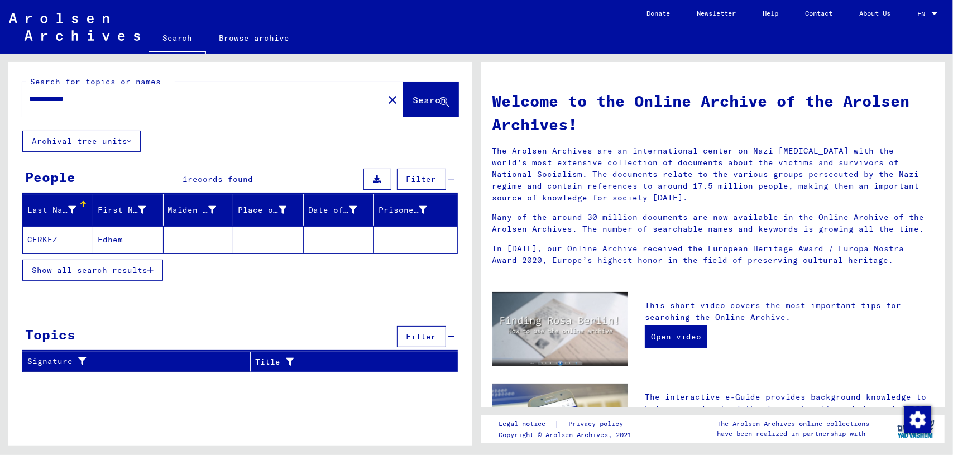 The width and height of the screenshot is (953, 455). I want to click on p: Copyright © Arolsen Archives, 2021, so click(567, 435).